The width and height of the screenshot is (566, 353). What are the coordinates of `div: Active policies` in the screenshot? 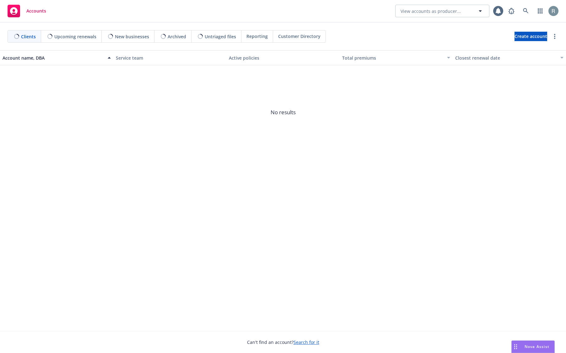 It's located at (283, 58).